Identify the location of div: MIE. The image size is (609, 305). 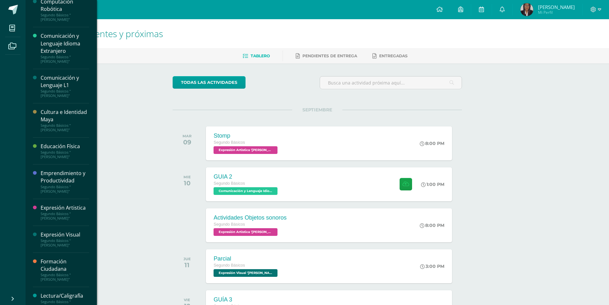
(187, 177).